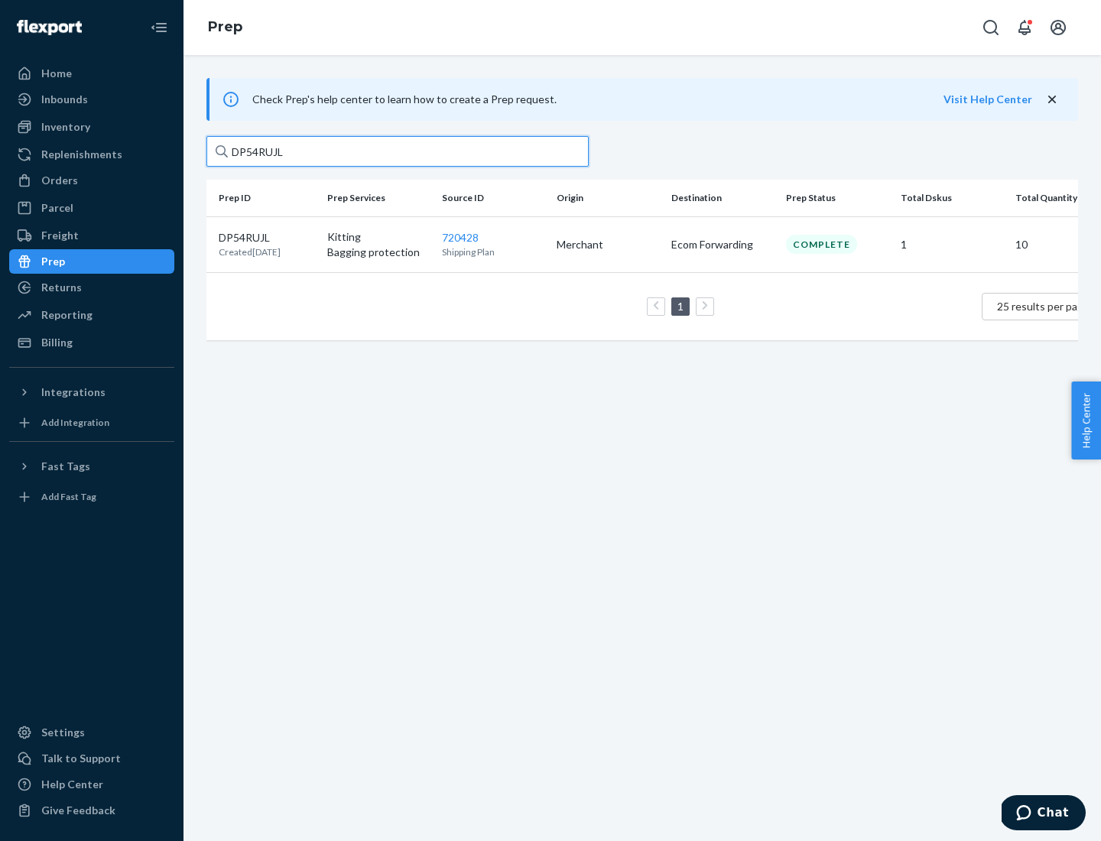 The height and width of the screenshot is (841, 1101). What do you see at coordinates (61, 287) in the screenshot?
I see `div: Returns` at bounding box center [61, 287].